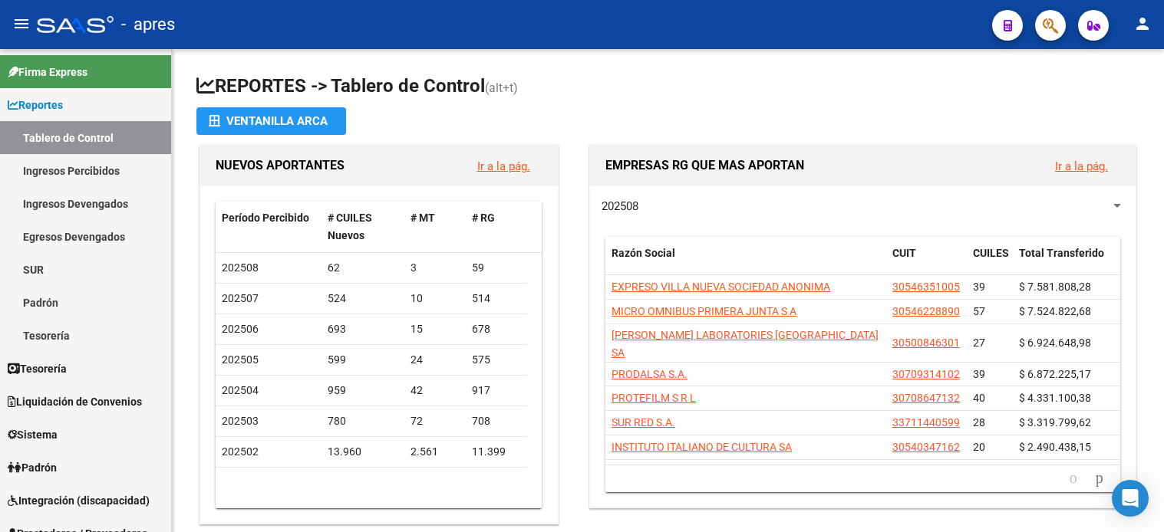 The width and height of the screenshot is (1164, 532). Describe the element at coordinates (1055, 398) in the screenshot. I see `span: $ 4.331.100,38` at that location.